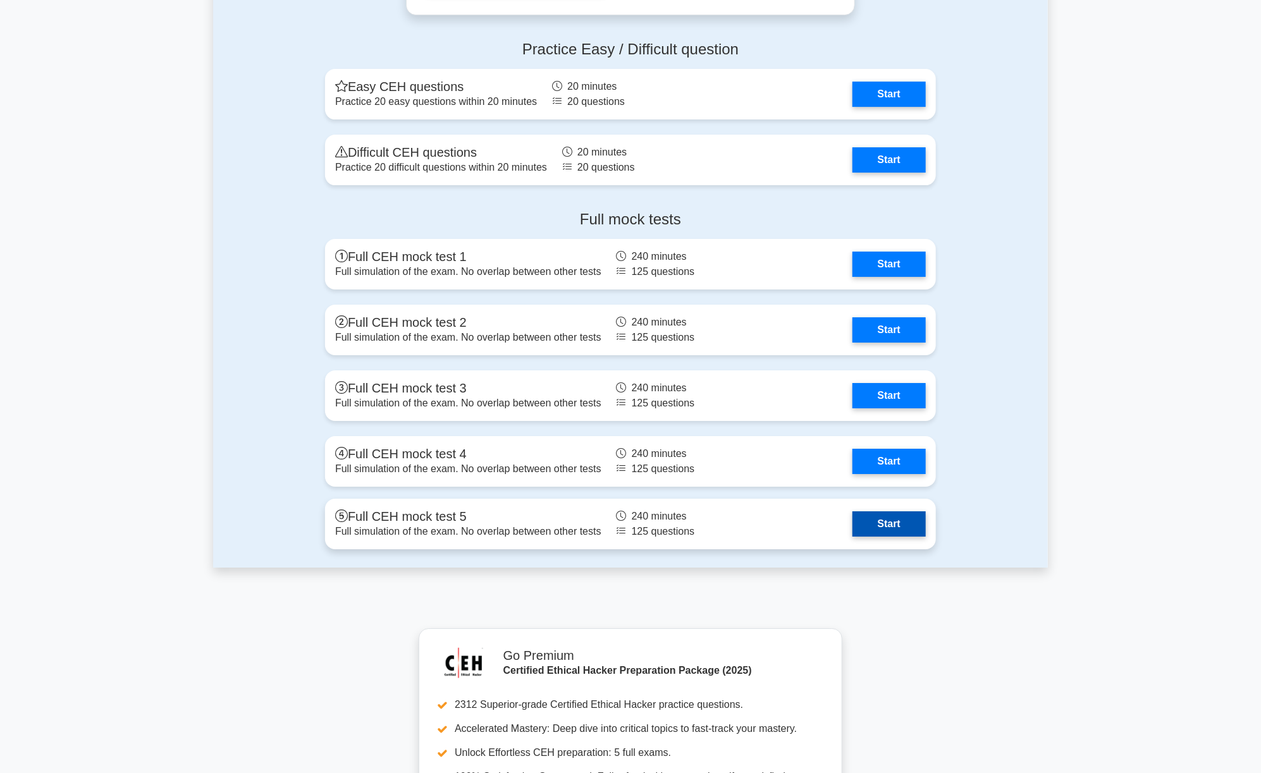  What do you see at coordinates (630, 49) in the screenshot?
I see `h4: Practice Easy / Difficult question` at bounding box center [630, 49].